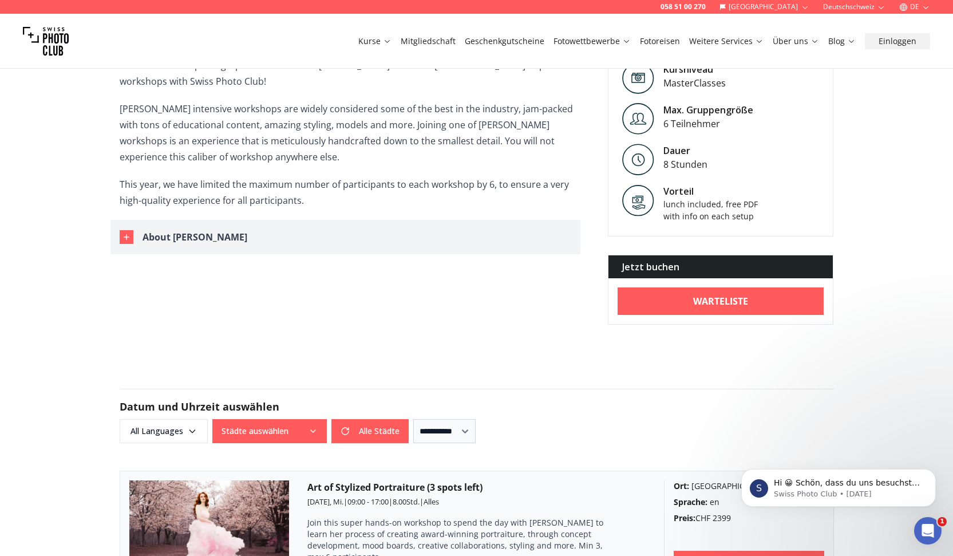 This screenshot has height=556, width=953. Describe the element at coordinates (368, 501) in the screenshot. I see `span: 09:00 - 17:00` at that location.